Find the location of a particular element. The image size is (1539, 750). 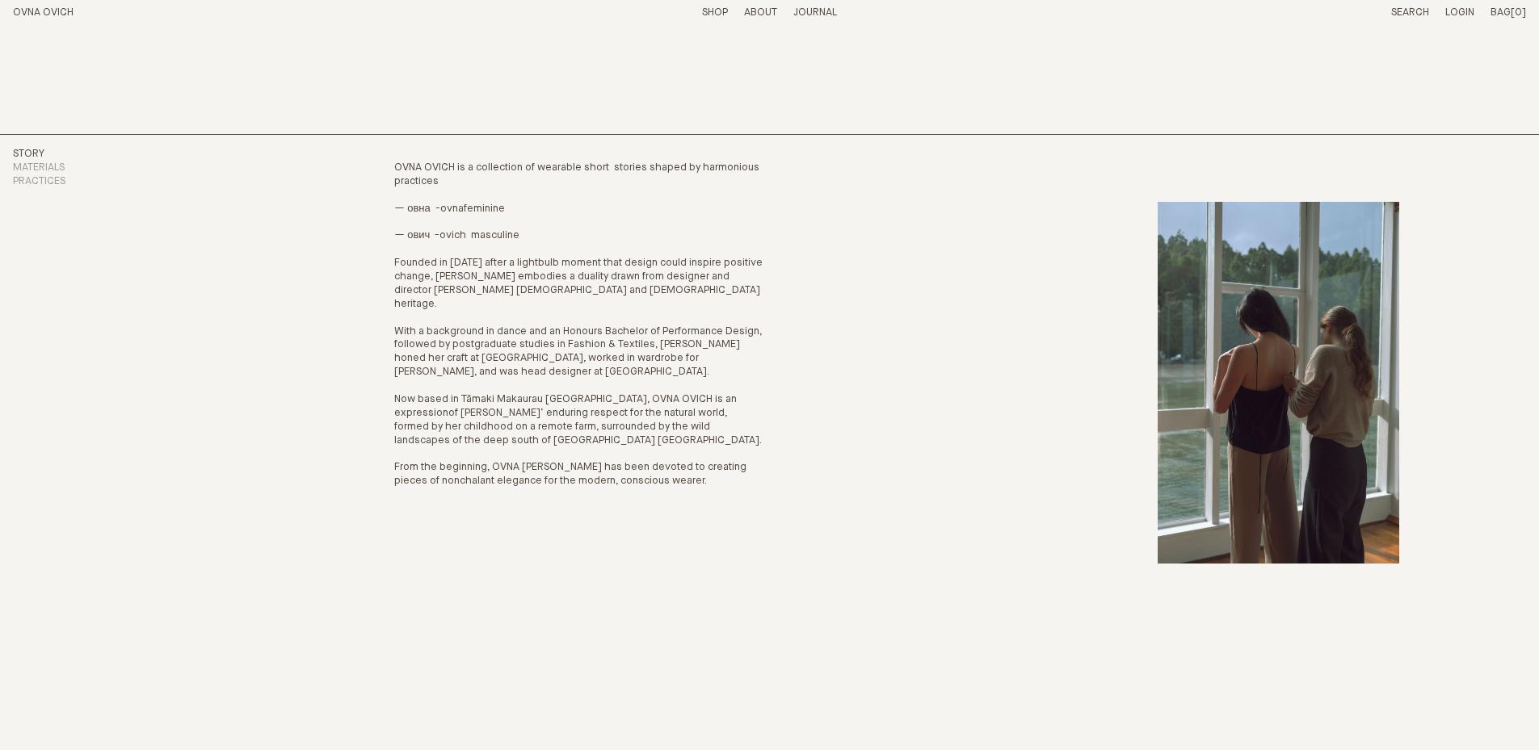

a: Story is located at coordinates (28, 153).